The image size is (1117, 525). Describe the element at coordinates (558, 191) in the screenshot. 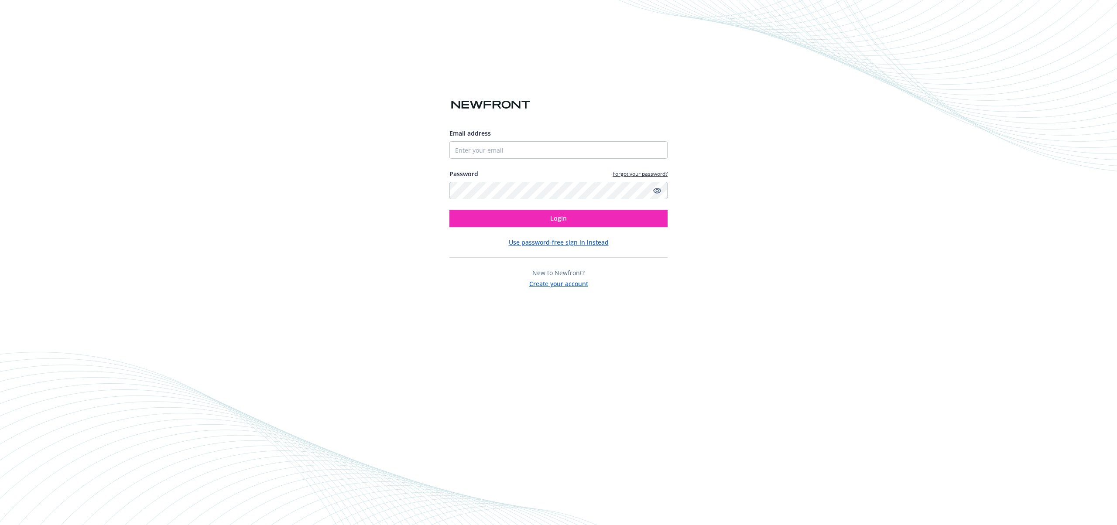

I see `input: Enter your password` at that location.